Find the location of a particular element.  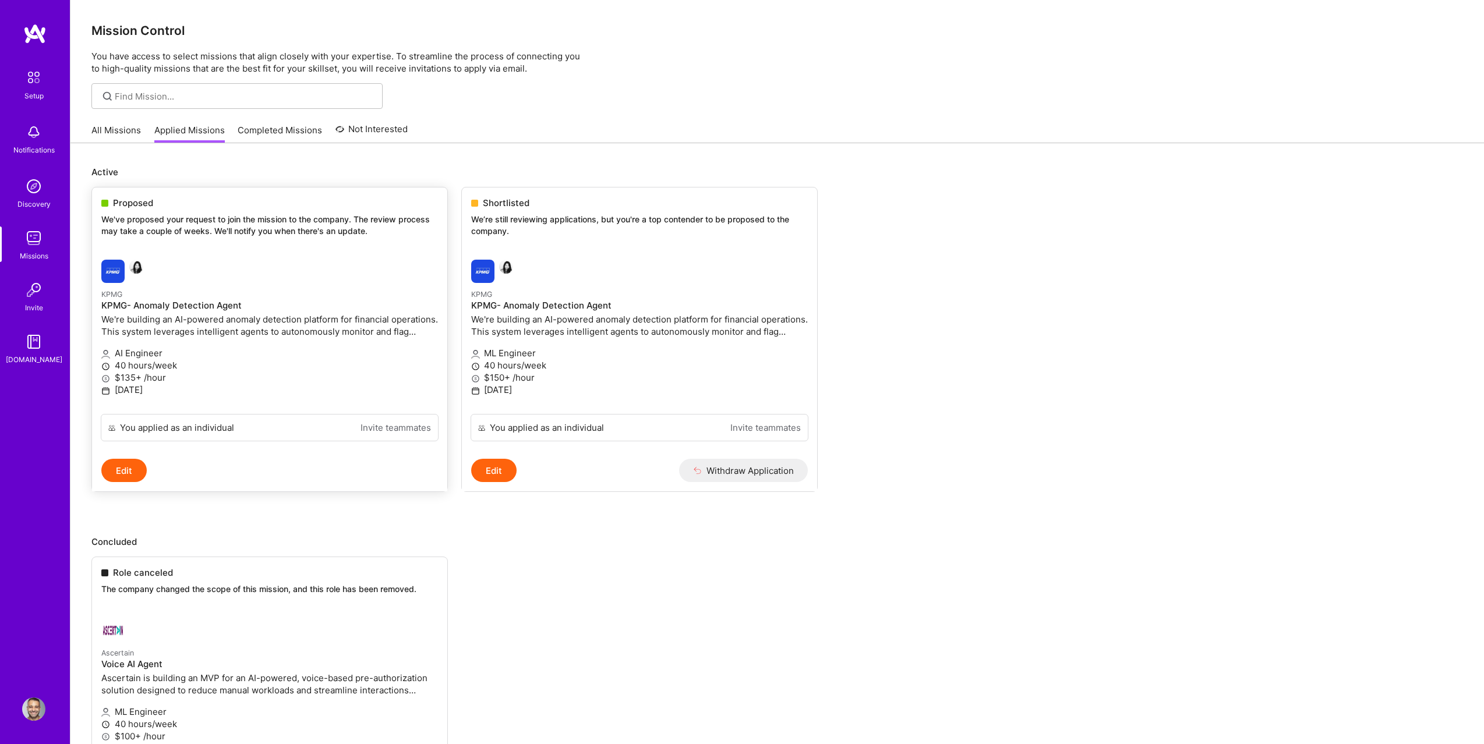

div: Invite is located at coordinates (34, 308).